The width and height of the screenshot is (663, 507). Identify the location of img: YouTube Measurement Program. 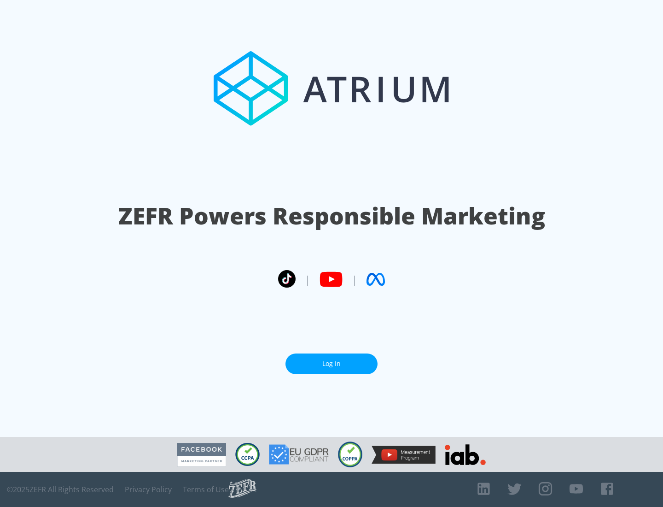
(403, 454).